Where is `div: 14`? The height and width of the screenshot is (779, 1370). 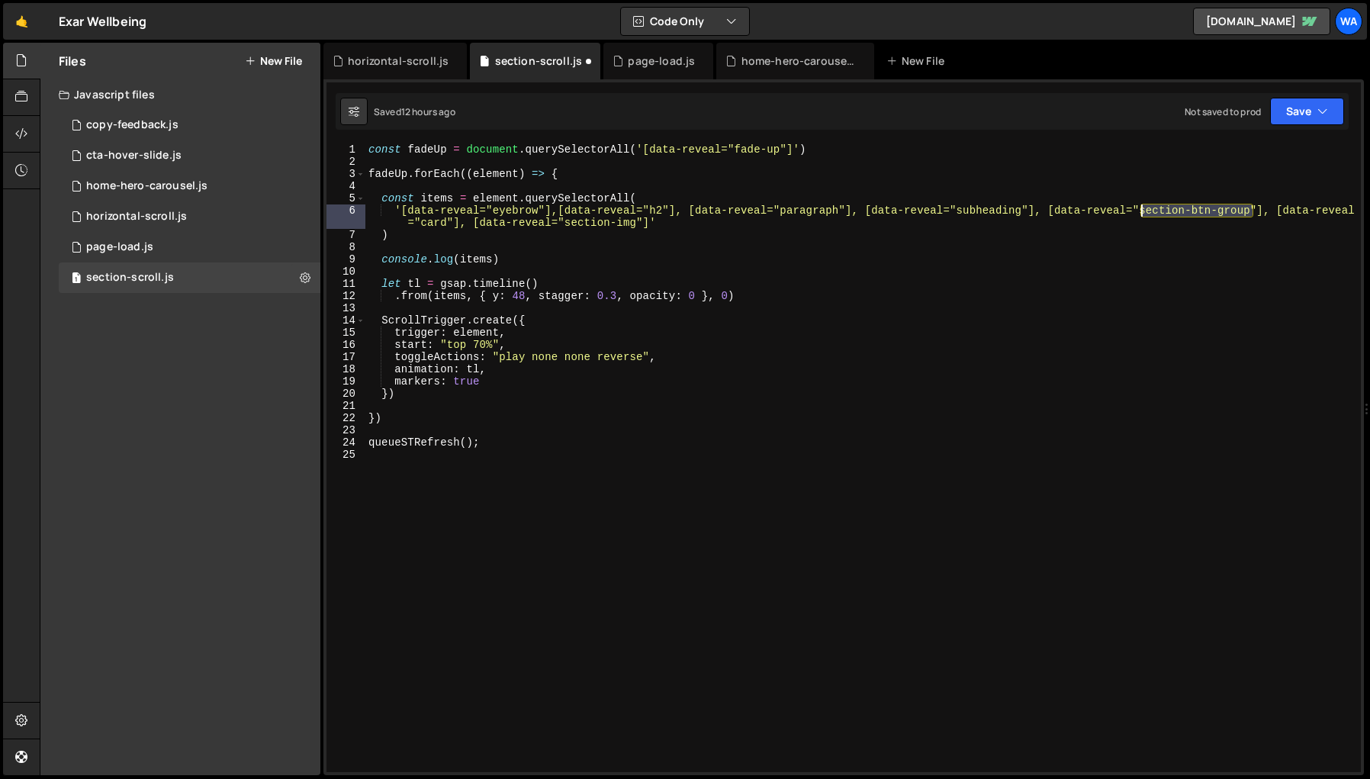
div: 14 is located at coordinates (346, 320).